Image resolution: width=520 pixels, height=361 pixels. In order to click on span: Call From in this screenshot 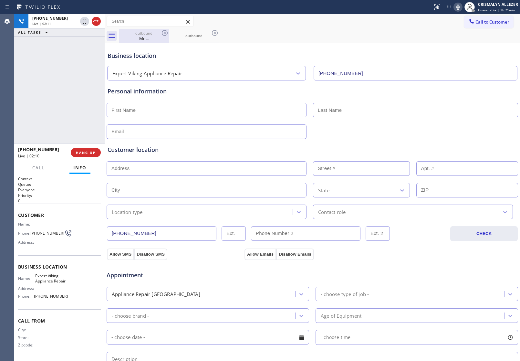, I will do `click(59, 321)`.